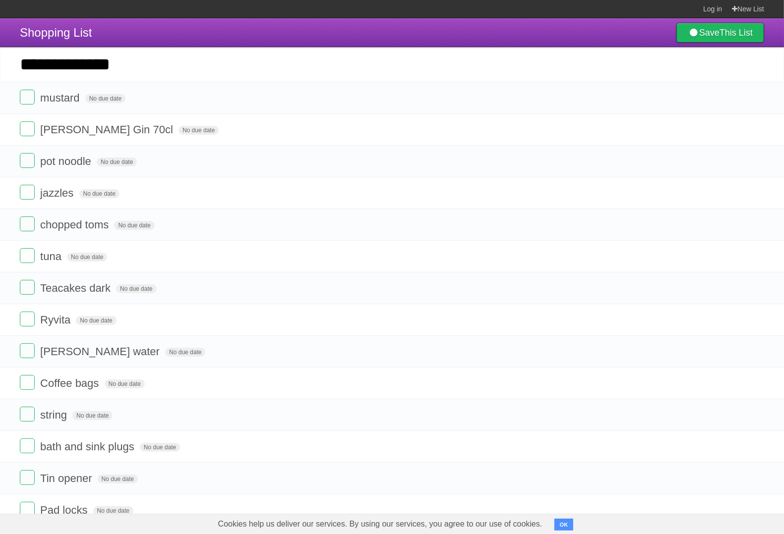 This screenshot has width=784, height=534. I want to click on span: Teacakes dark, so click(76, 288).